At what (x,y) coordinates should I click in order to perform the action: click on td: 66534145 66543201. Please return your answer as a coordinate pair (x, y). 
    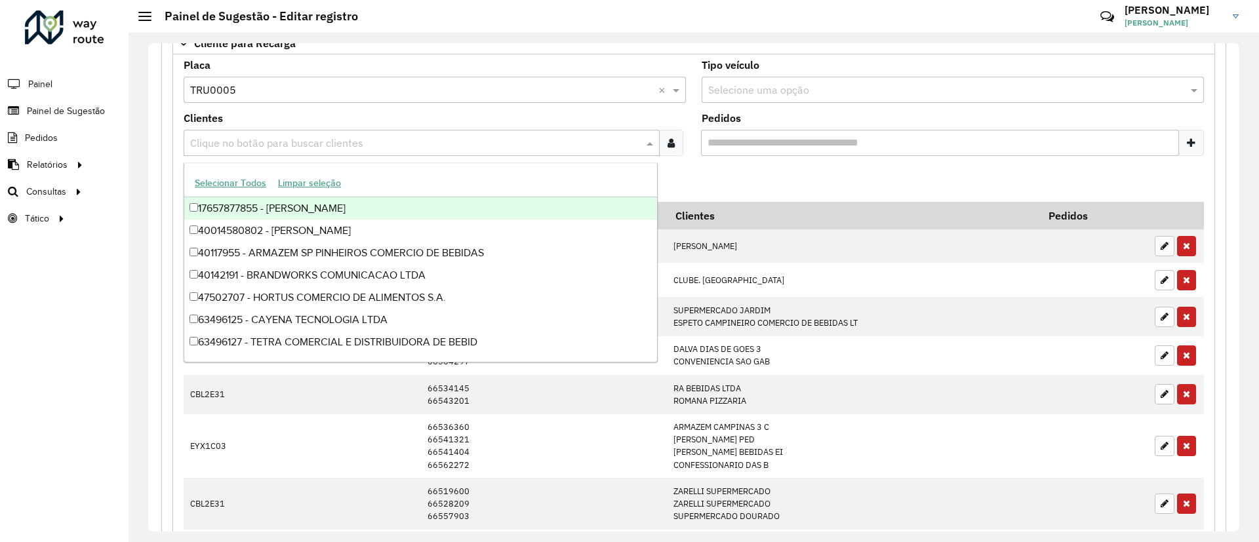
    Looking at the image, I should click on (544, 394).